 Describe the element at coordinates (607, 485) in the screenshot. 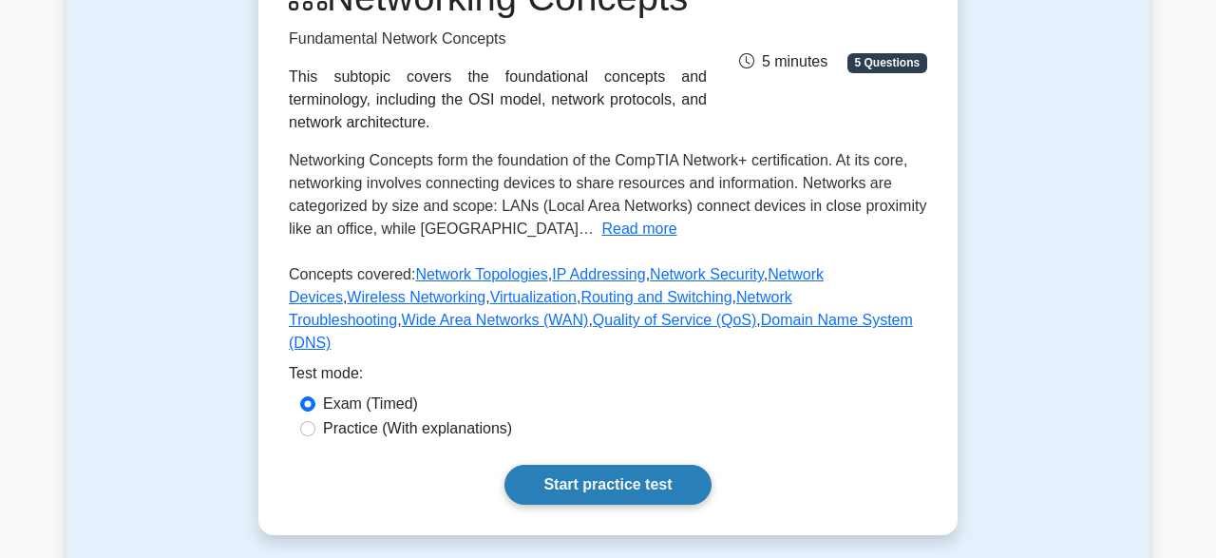

I see `a: Start practice test` at that location.